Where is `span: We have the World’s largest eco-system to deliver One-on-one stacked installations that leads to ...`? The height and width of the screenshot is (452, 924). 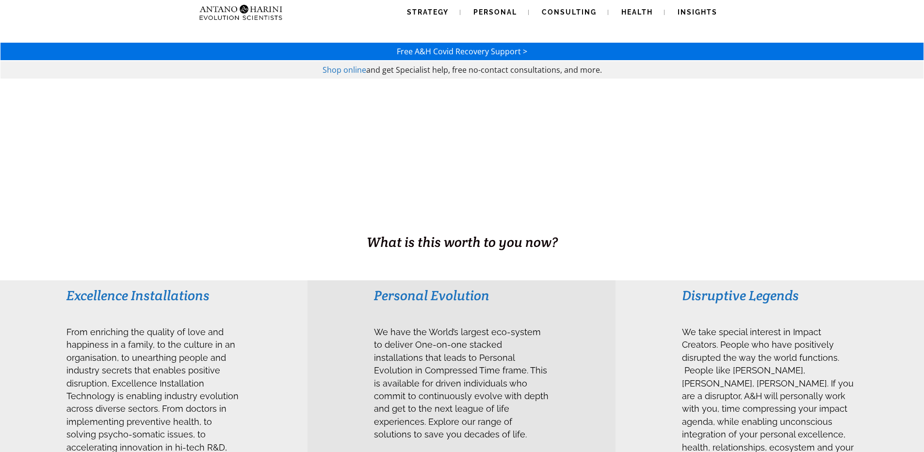 span: We have the World’s largest eco-system to deliver One-on-one stacked installations that leads to ... is located at coordinates (461, 383).